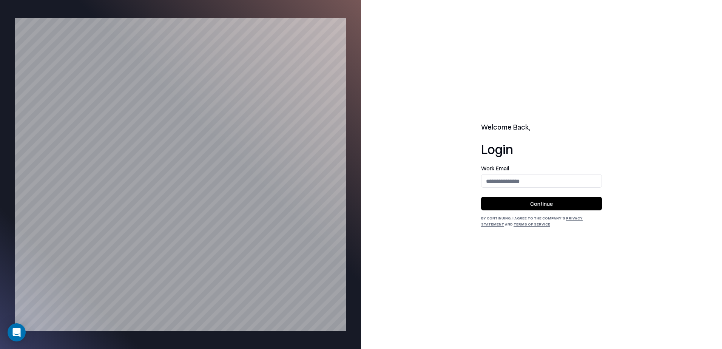 This screenshot has width=722, height=349. Describe the element at coordinates (532, 224) in the screenshot. I see `a: Terms of Service` at that location.